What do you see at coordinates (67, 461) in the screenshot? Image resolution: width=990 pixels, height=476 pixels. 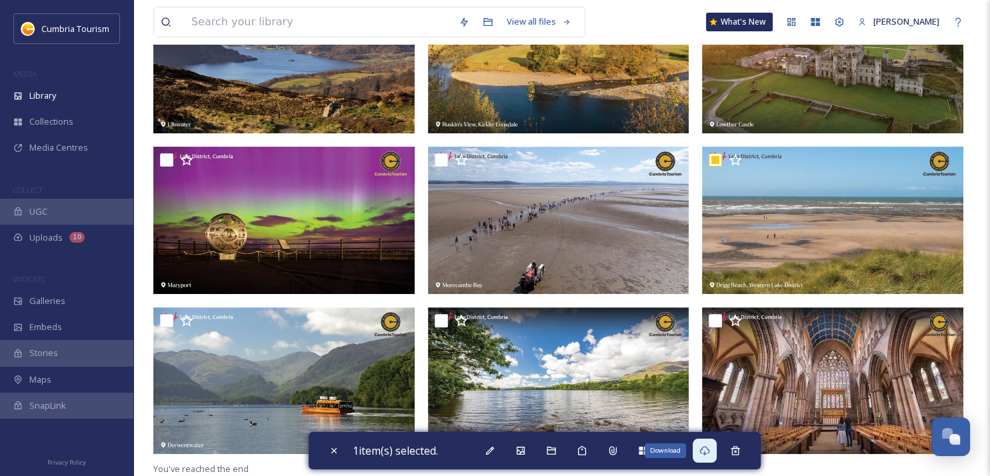 I see `a: Privacy Policy` at bounding box center [67, 461].